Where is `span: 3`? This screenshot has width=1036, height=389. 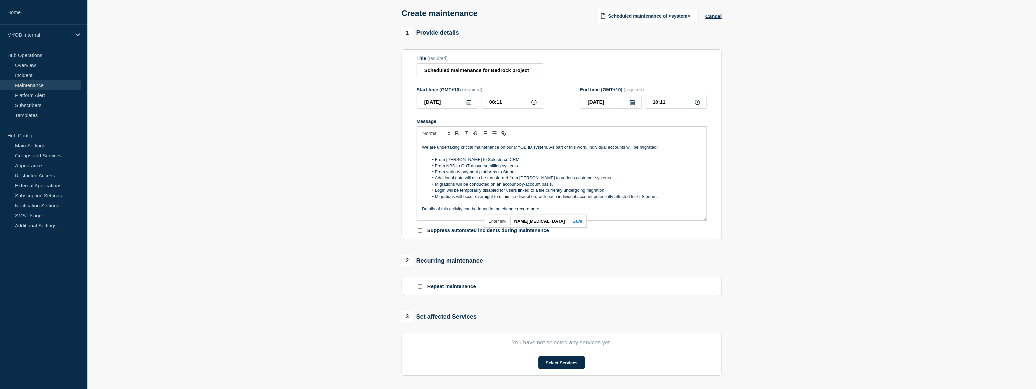 span: 3 is located at coordinates (407, 317).